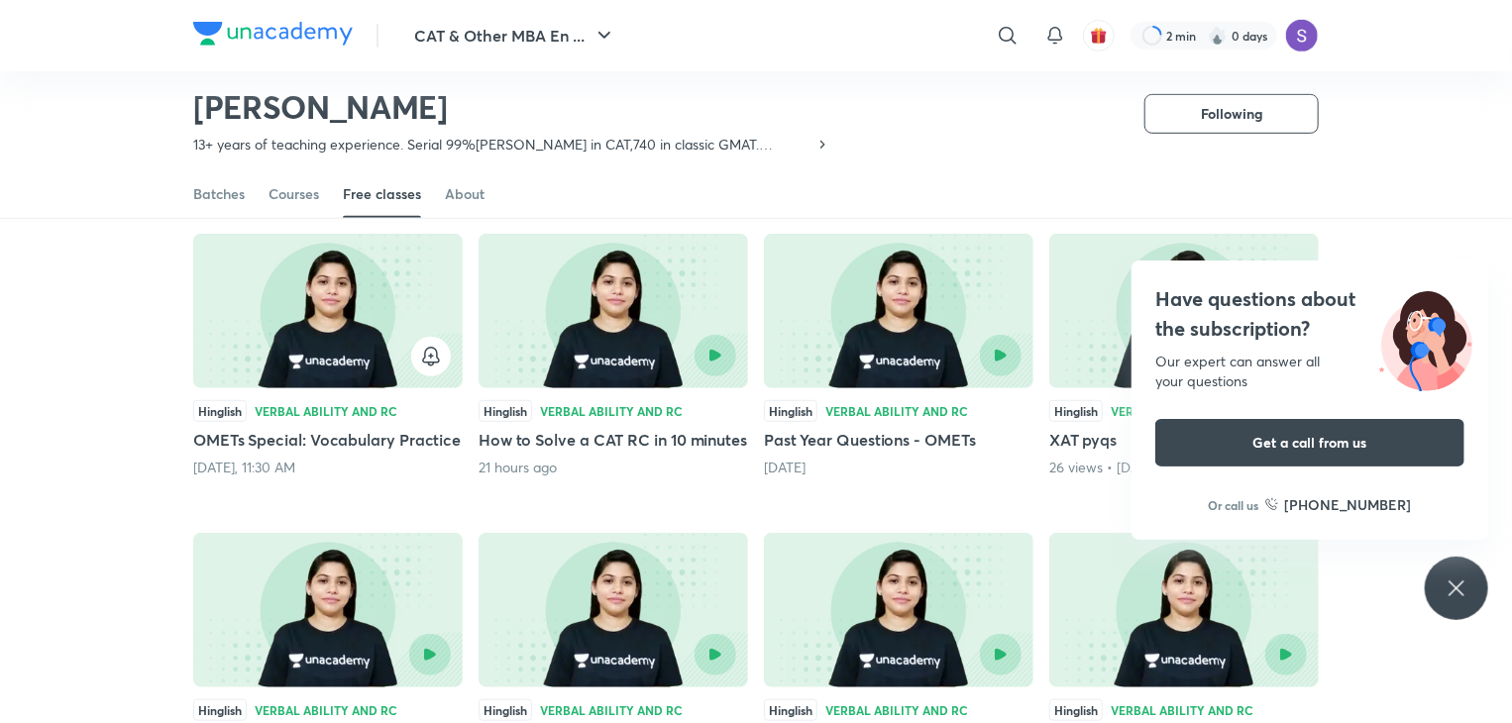 This screenshot has width=1512, height=723. What do you see at coordinates (273, 36) in the screenshot?
I see `a: Company Logo` at bounding box center [273, 36].